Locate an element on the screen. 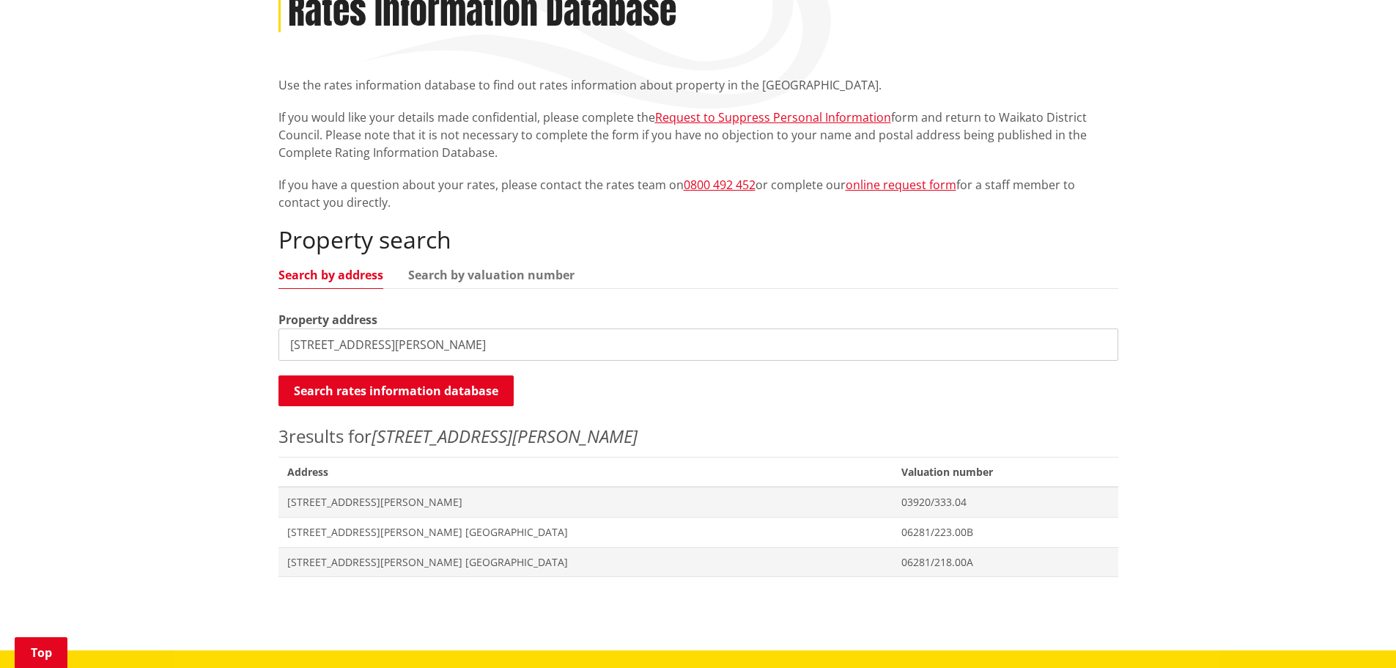 The height and width of the screenshot is (668, 1396). span: 03920/333.04 is located at coordinates (1005, 502).